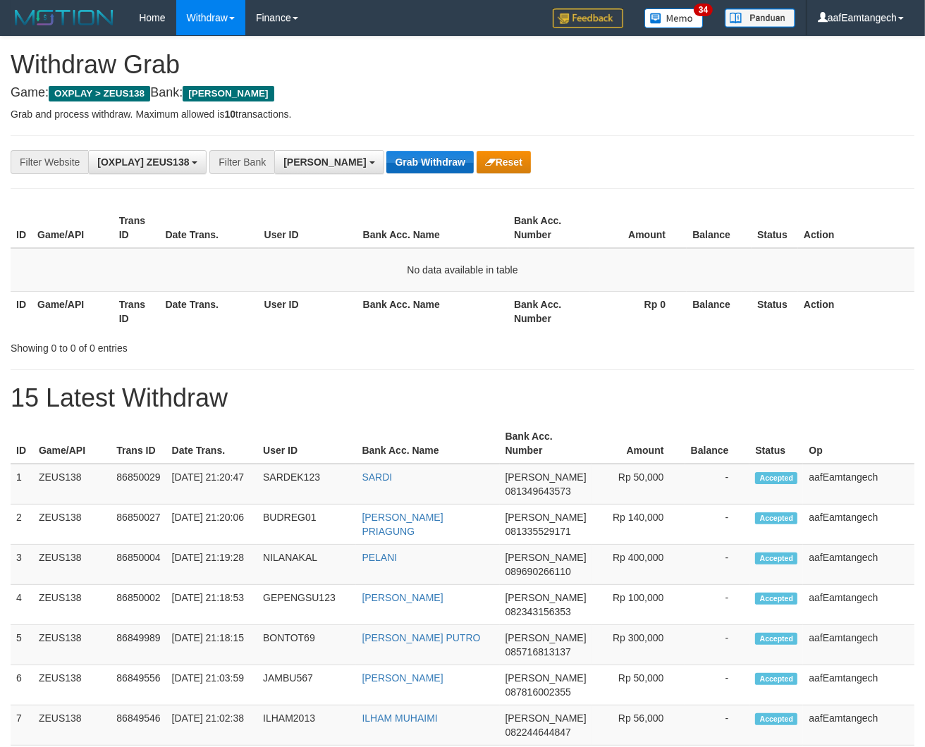  I want to click on span: Copy 081349643573 to clipboard, so click(538, 492).